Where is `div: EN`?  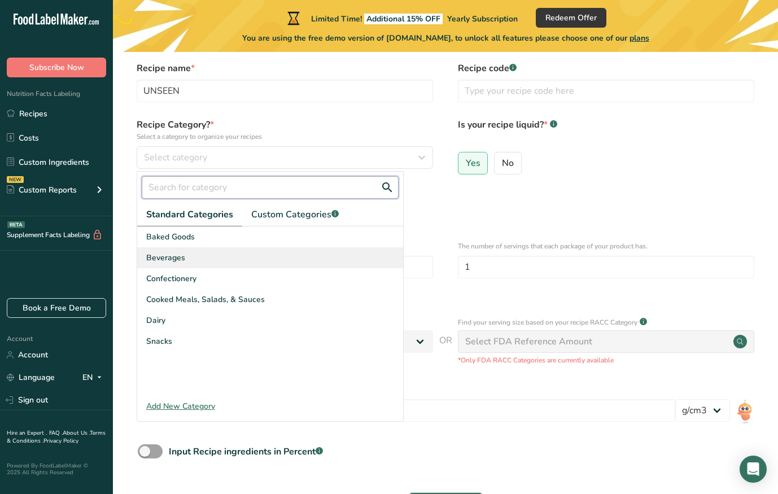
div: EN is located at coordinates (94, 378).